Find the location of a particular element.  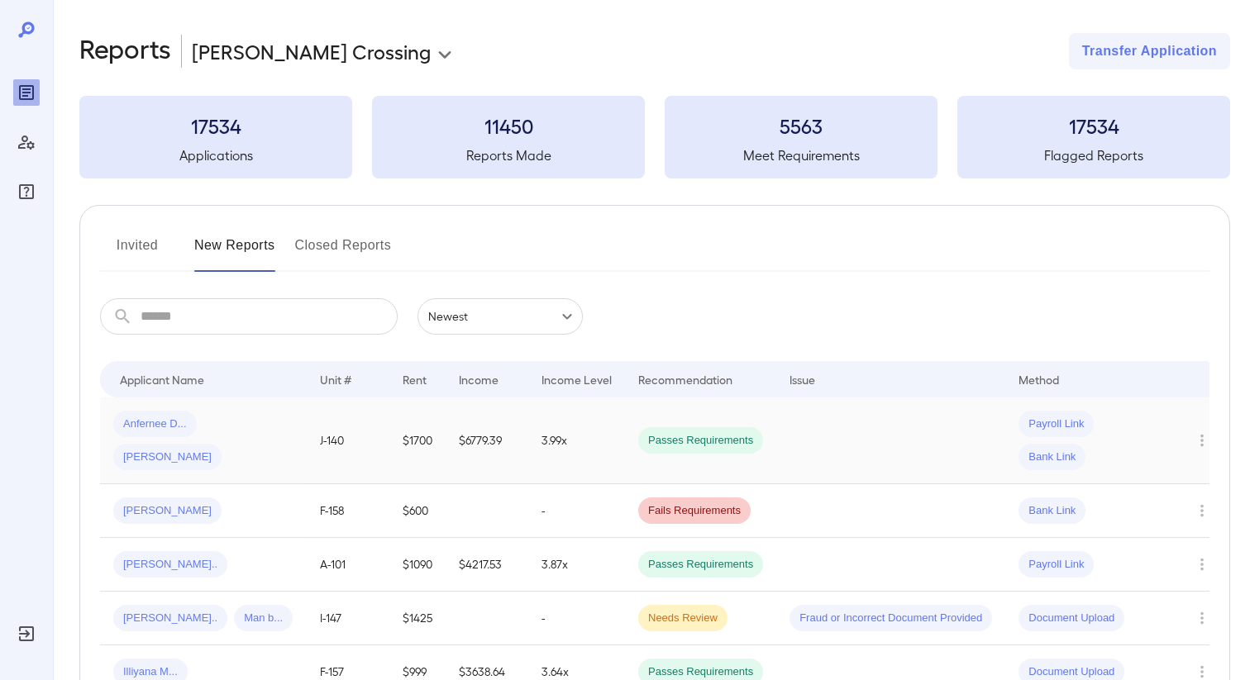

div: Issue is located at coordinates (803, 379).